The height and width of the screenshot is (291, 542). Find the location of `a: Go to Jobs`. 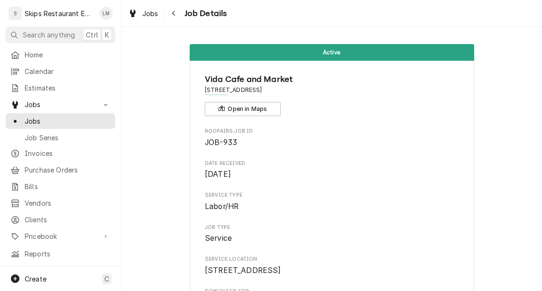

a: Go to Jobs is located at coordinates (60, 104).